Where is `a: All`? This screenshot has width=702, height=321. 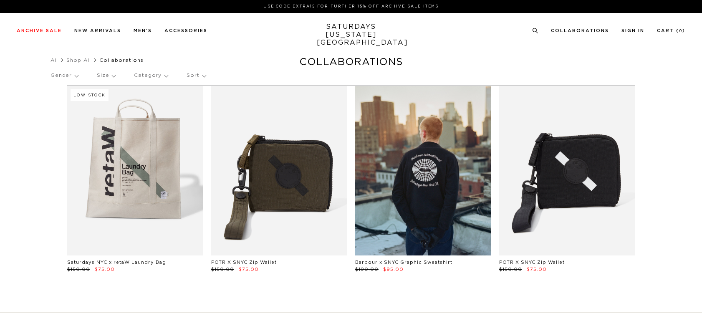 a: All is located at coordinates (54, 60).